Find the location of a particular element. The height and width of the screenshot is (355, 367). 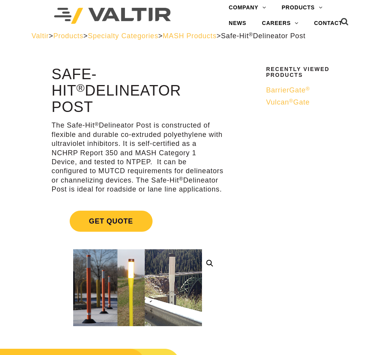

span: MASH Products is located at coordinates (190, 36).